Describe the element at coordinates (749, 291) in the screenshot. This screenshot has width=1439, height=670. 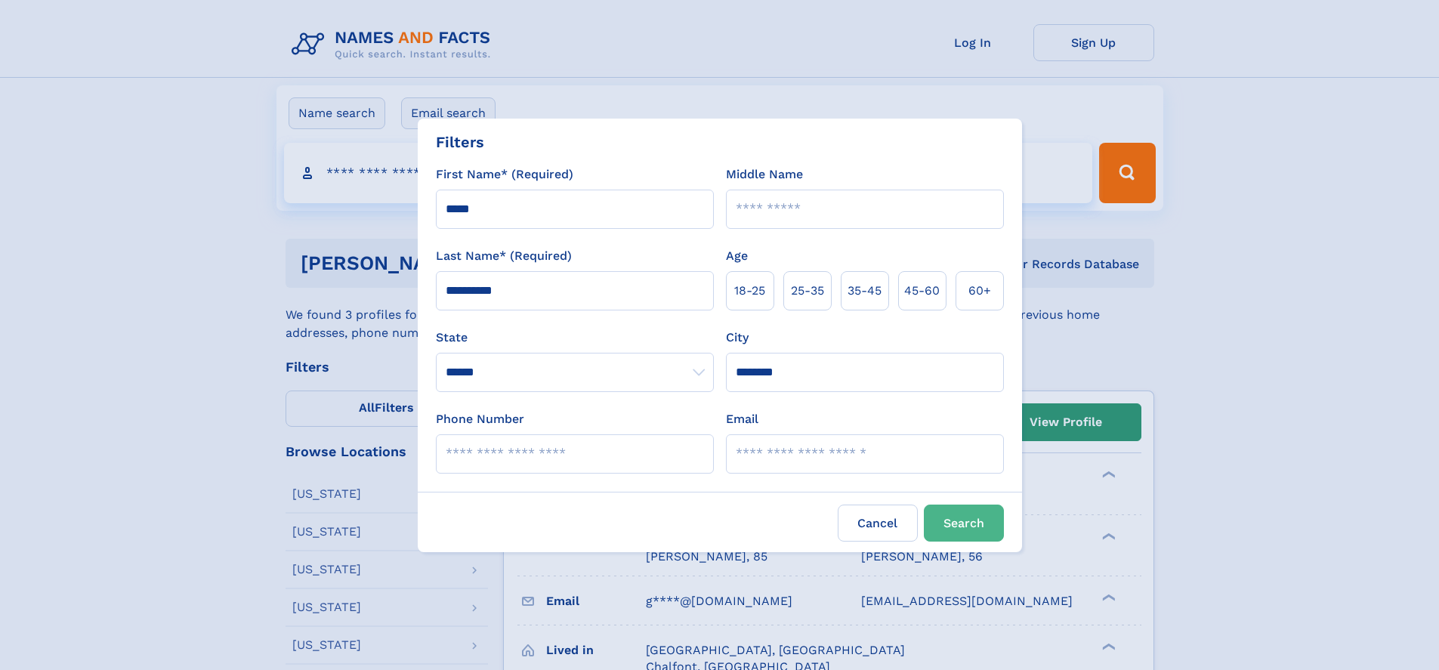
I see `span: 18‑25` at that location.